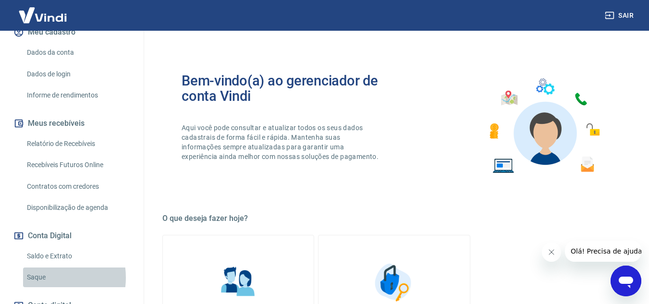 The width and height of the screenshot is (649, 304). Describe the element at coordinates (77, 208) in the screenshot. I see `a: Disponibilização de agenda` at that location.